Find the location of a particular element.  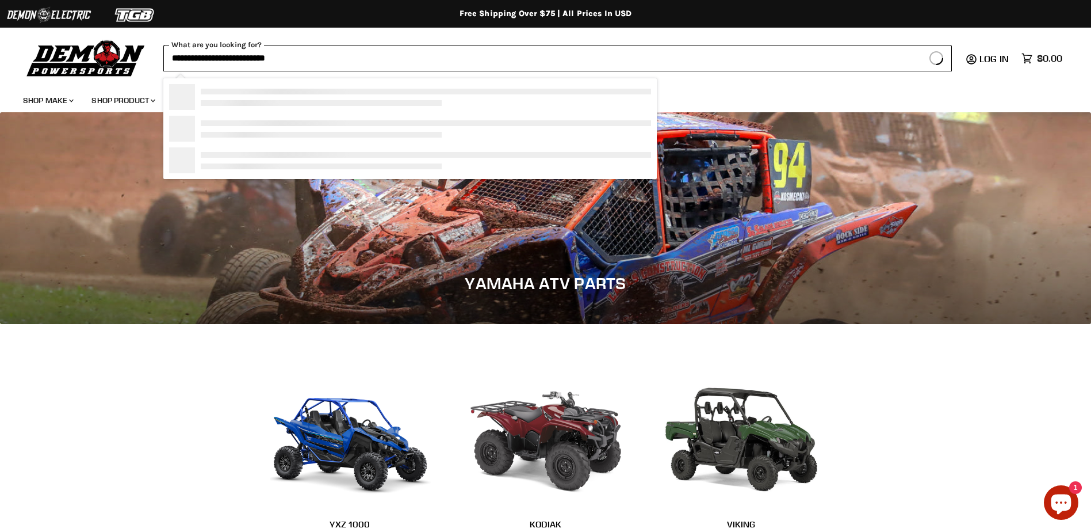

a: Shop Make is located at coordinates (47, 100).